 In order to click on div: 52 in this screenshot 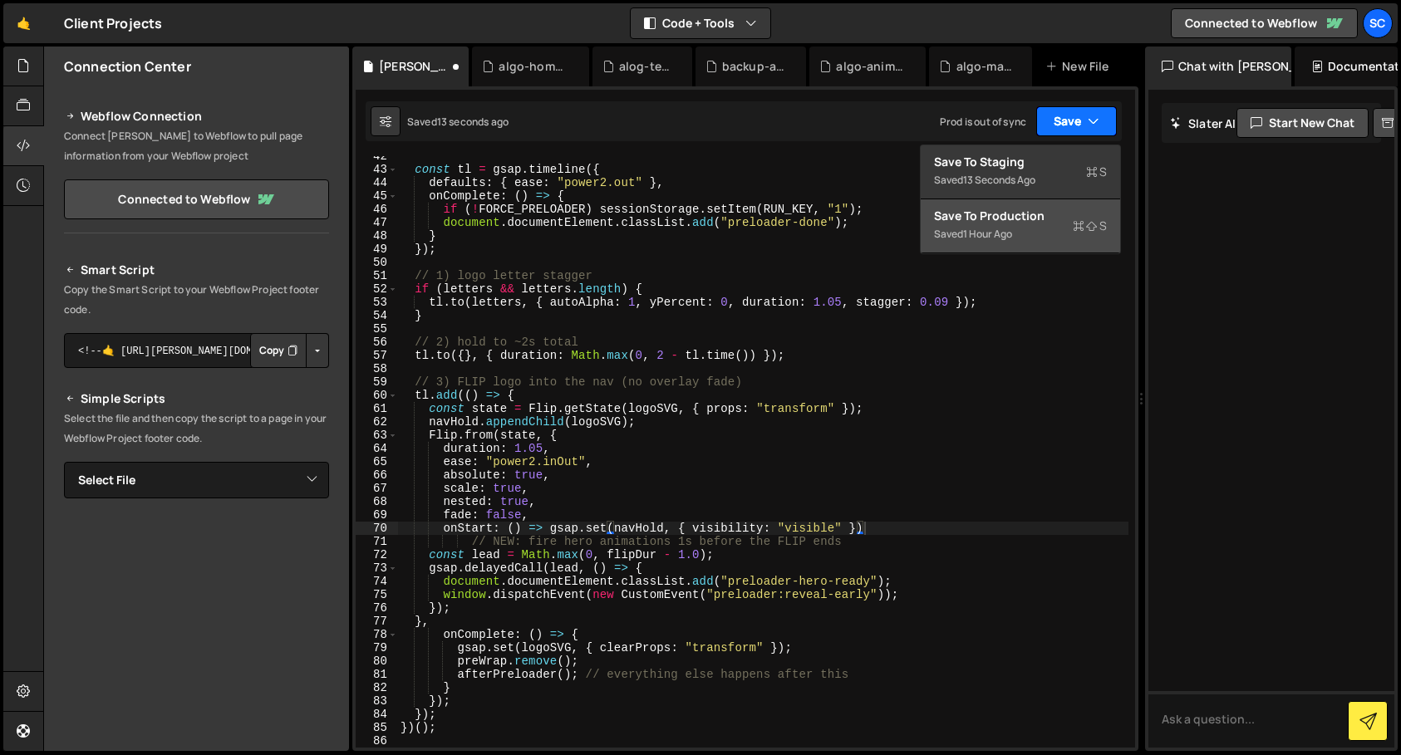, I will do `click(376, 289)`.